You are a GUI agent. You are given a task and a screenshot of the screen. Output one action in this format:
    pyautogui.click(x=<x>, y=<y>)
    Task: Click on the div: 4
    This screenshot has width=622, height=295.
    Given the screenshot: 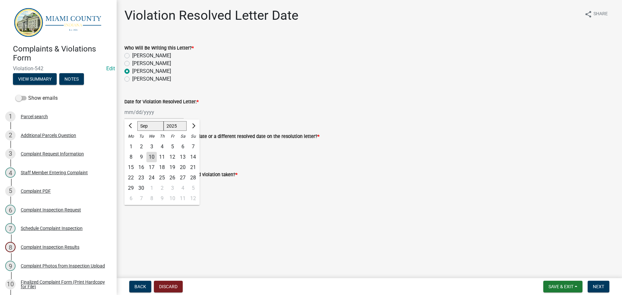 What is the action you would take?
    pyautogui.click(x=162, y=147)
    